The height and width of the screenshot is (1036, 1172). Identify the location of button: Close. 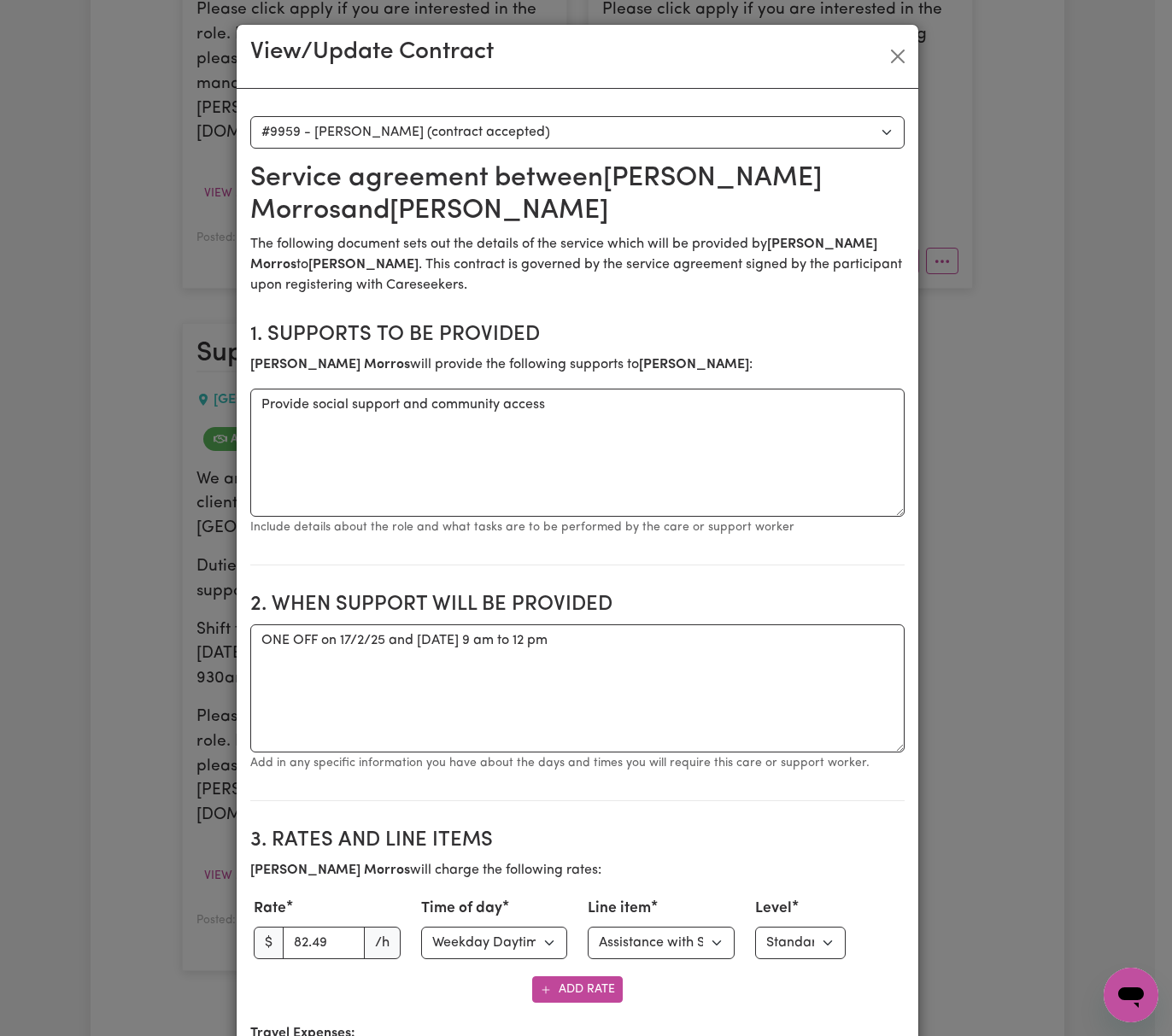
(897, 57).